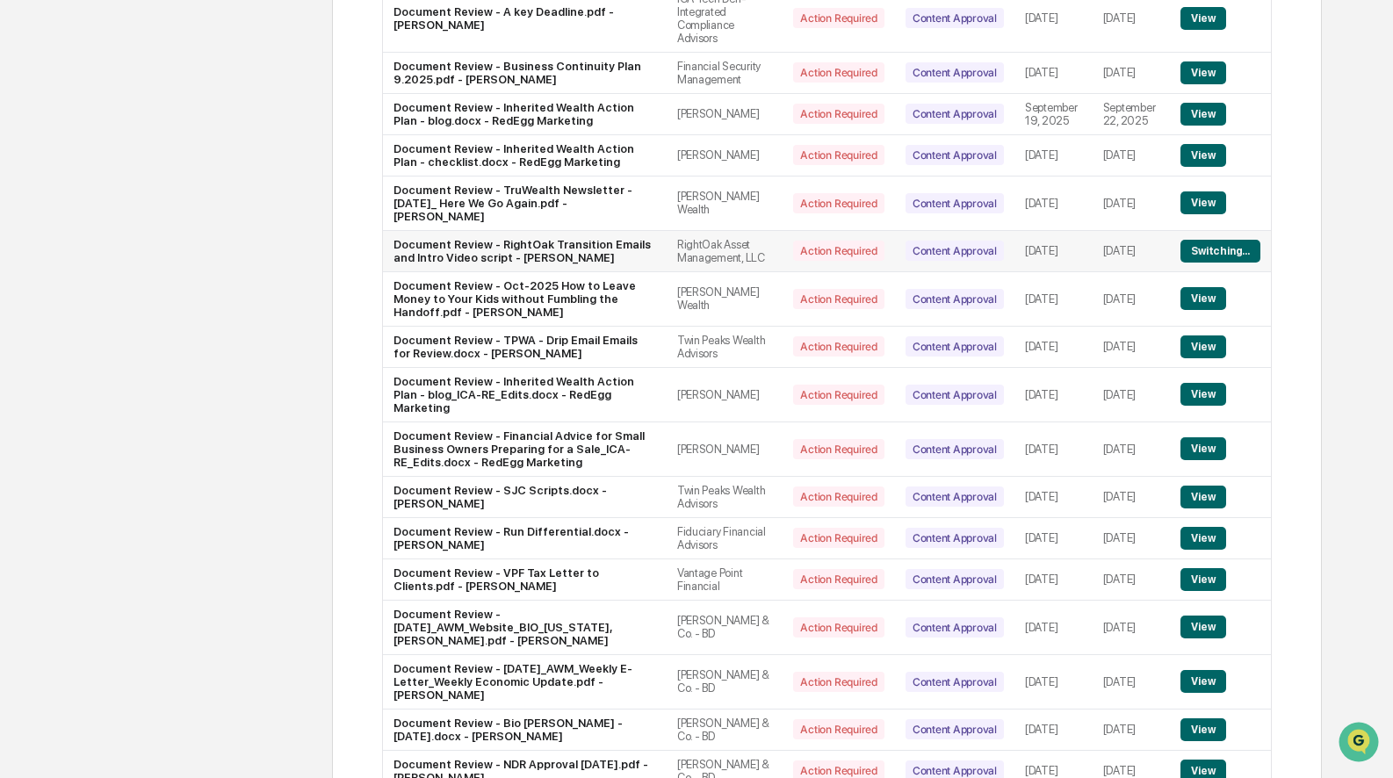 The width and height of the screenshot is (1393, 778). I want to click on div: We're available if you need us!, so click(141, 159).